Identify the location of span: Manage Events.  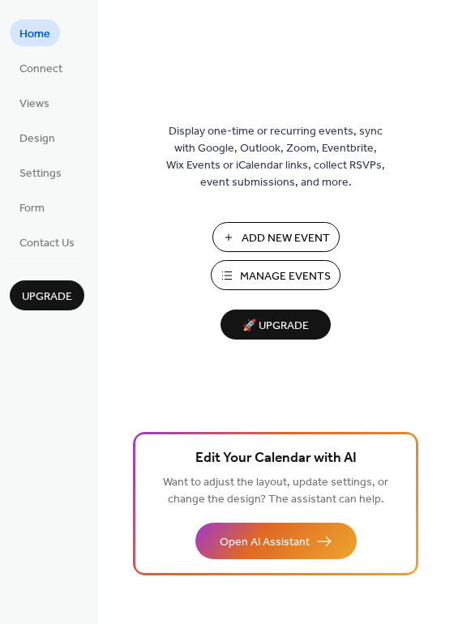
(285, 276).